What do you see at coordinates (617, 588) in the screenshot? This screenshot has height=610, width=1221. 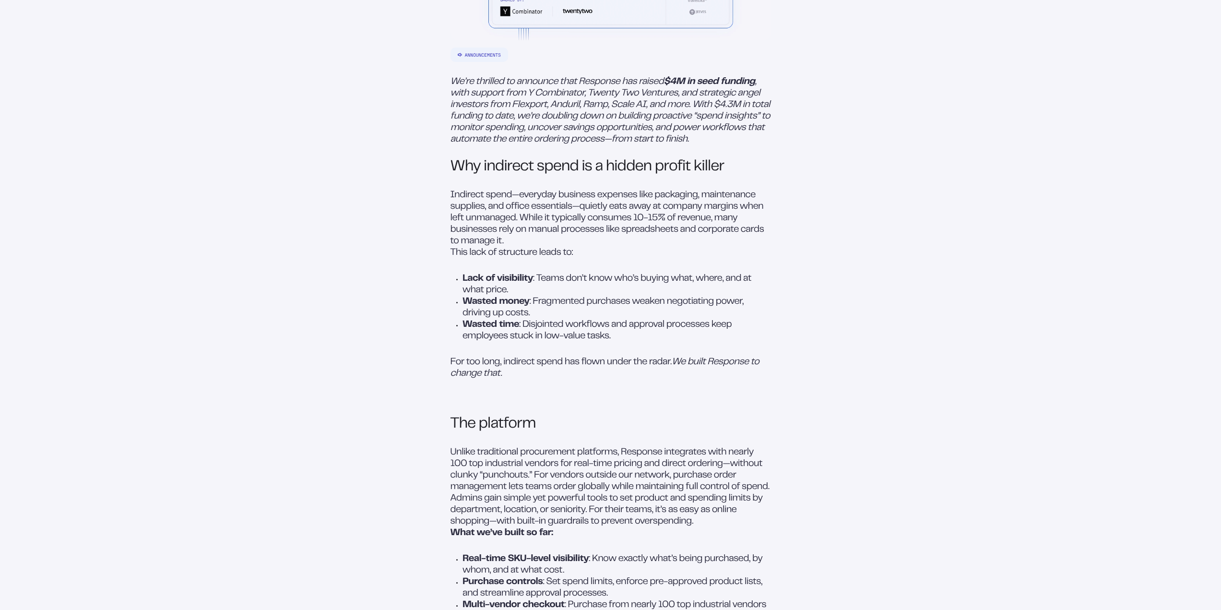 I see `p: : Set spend limits, enforce pre-approved product lists, and streamline approval processes.` at bounding box center [617, 588].